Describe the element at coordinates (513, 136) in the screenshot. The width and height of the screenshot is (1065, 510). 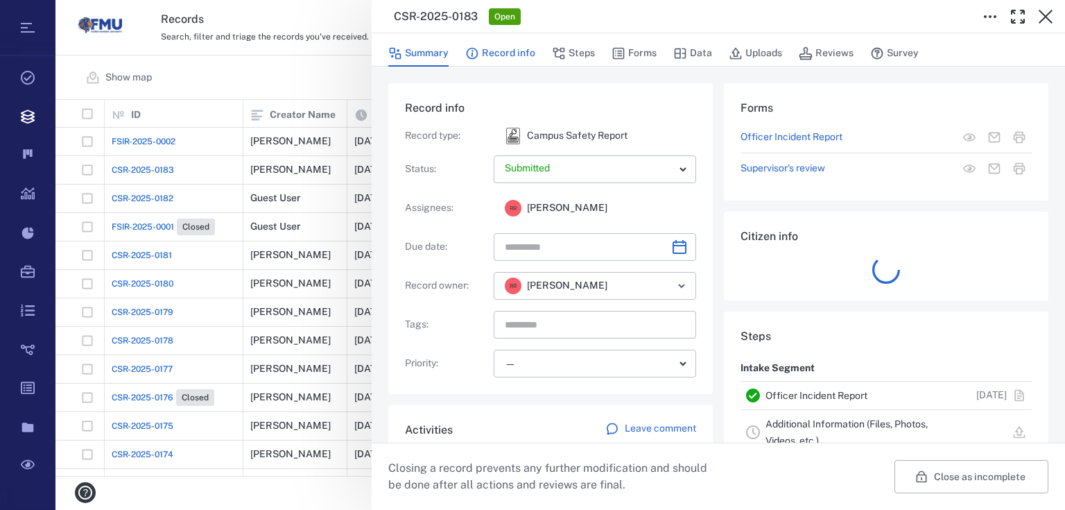
I see `div: Campus Safety Report` at that location.